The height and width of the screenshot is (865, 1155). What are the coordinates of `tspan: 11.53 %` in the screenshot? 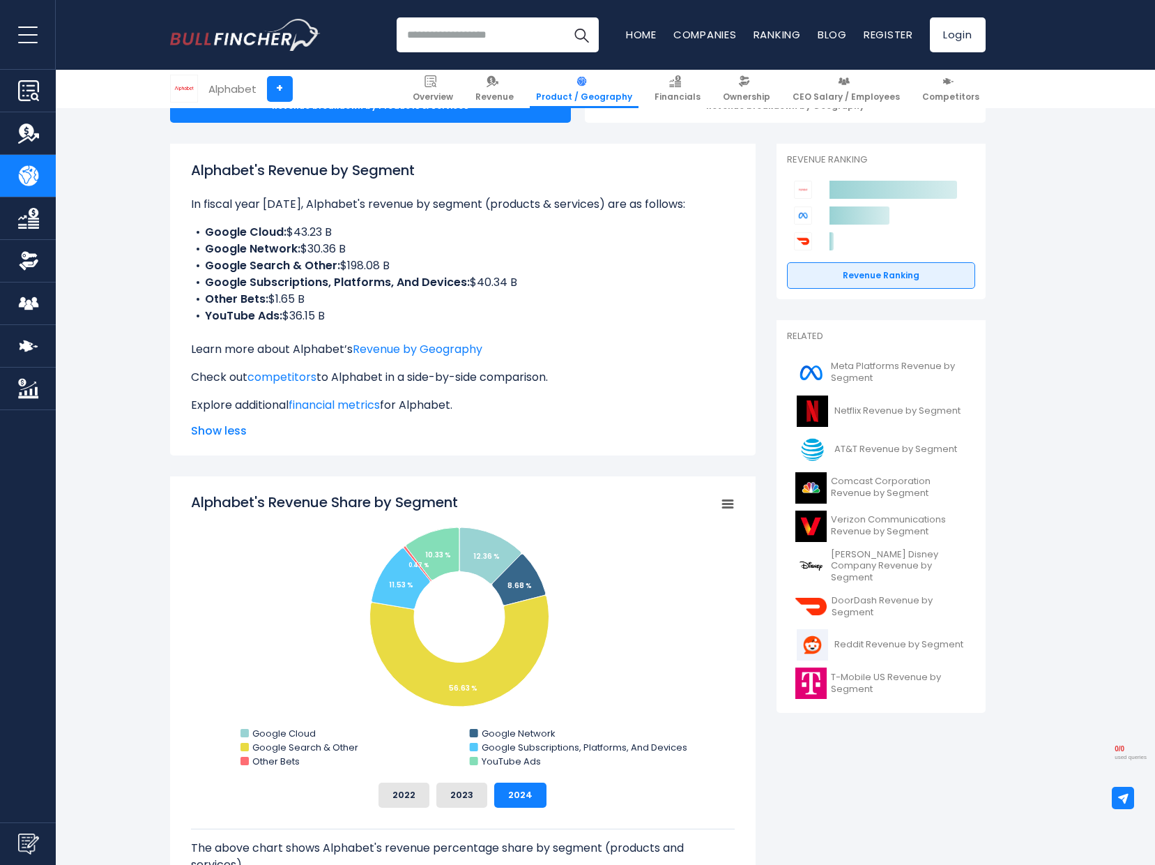 It's located at (401, 584).